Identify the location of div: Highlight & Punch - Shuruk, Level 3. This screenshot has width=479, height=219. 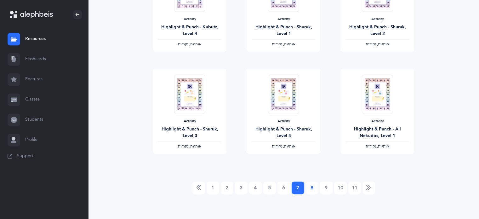
(190, 132).